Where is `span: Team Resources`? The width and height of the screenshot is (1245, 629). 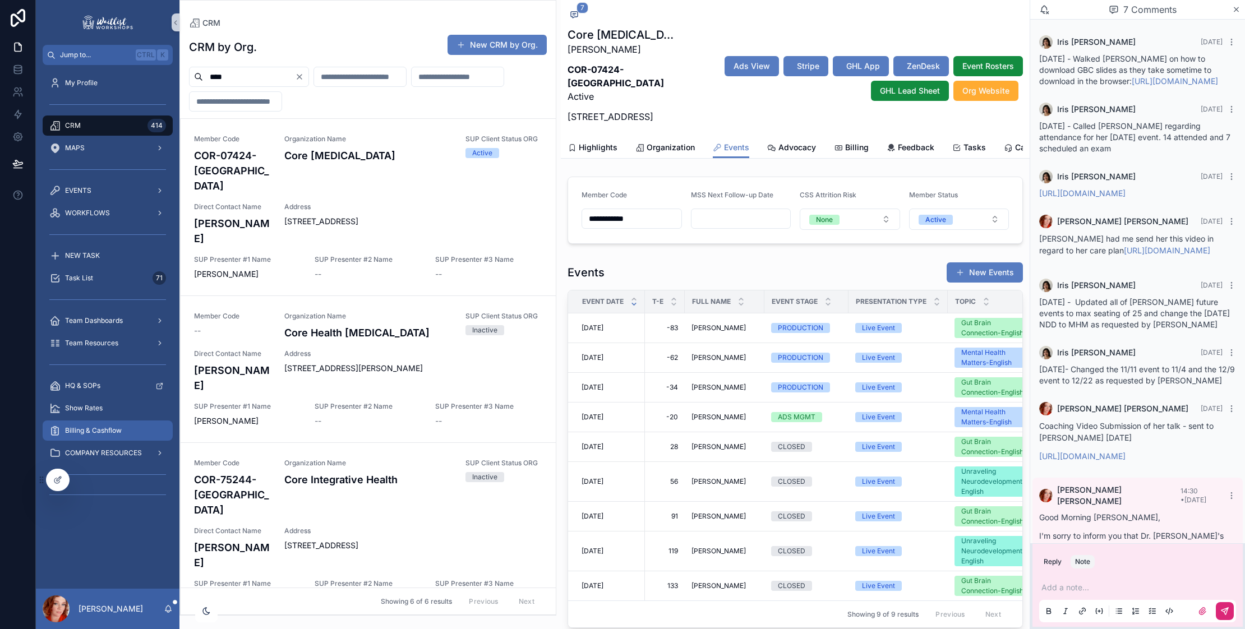
span: Team Resources is located at coordinates (91, 343).